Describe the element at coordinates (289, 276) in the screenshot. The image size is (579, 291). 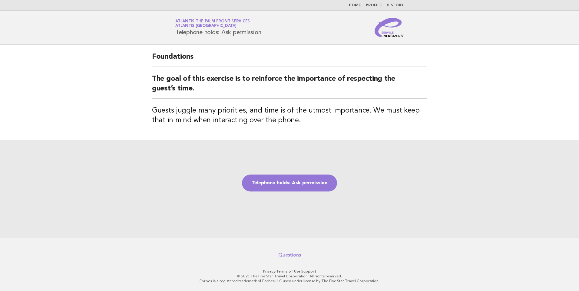
I see `p: © 2025 The Five Star Travel Corporation. All rights reserved.` at that location.